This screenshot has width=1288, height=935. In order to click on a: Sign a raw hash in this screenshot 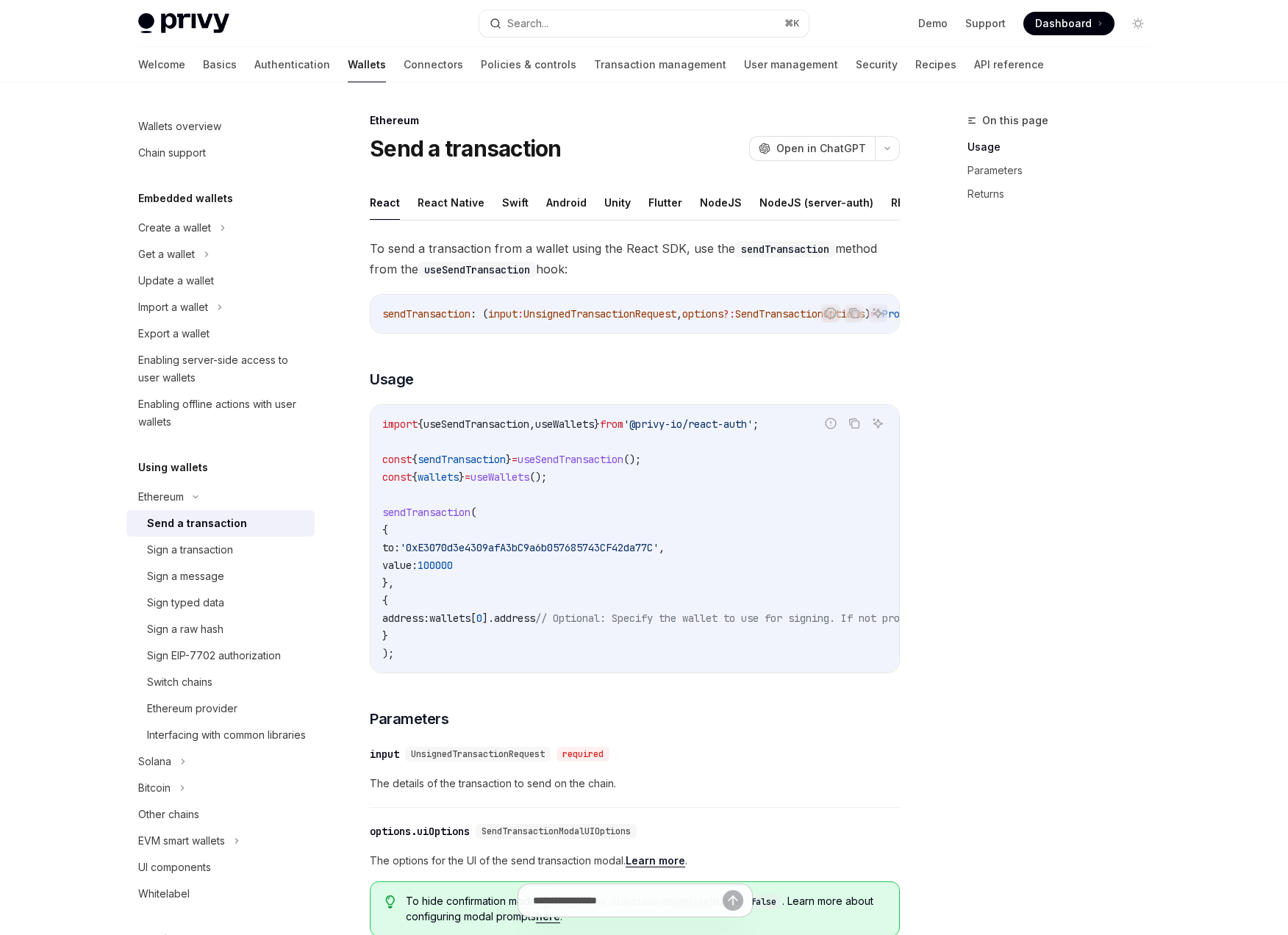, I will do `click(221, 630)`.